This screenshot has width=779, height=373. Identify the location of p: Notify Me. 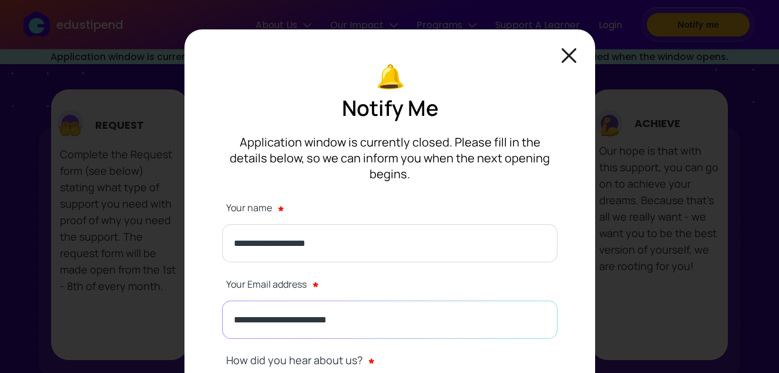
(390, 108).